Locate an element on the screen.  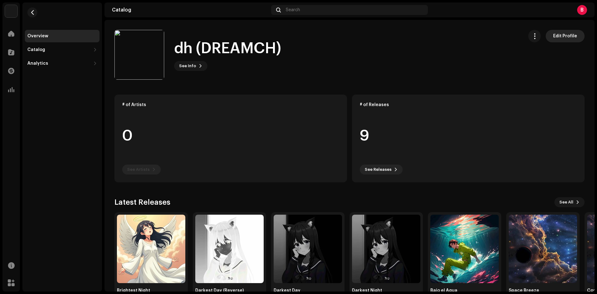
button: Edit Profile is located at coordinates (565, 36).